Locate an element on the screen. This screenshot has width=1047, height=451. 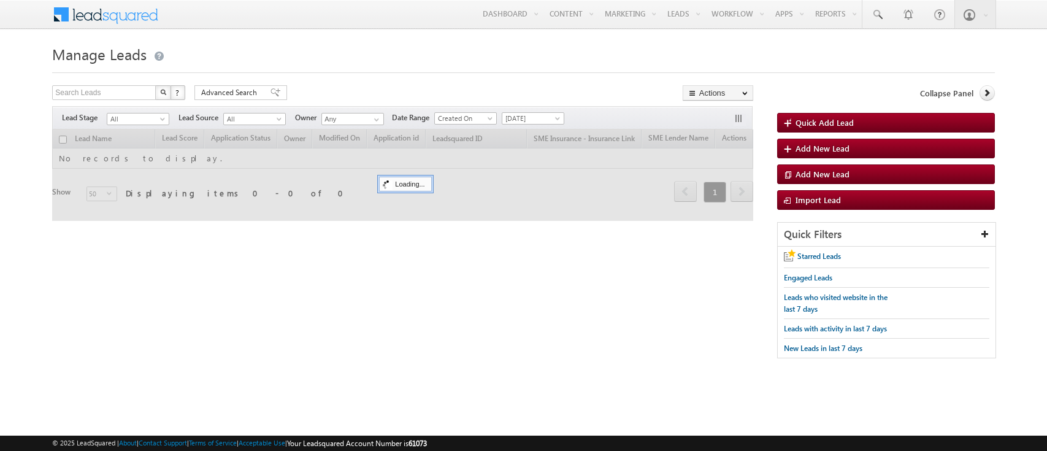
a: Acceptable Use is located at coordinates (262, 442).